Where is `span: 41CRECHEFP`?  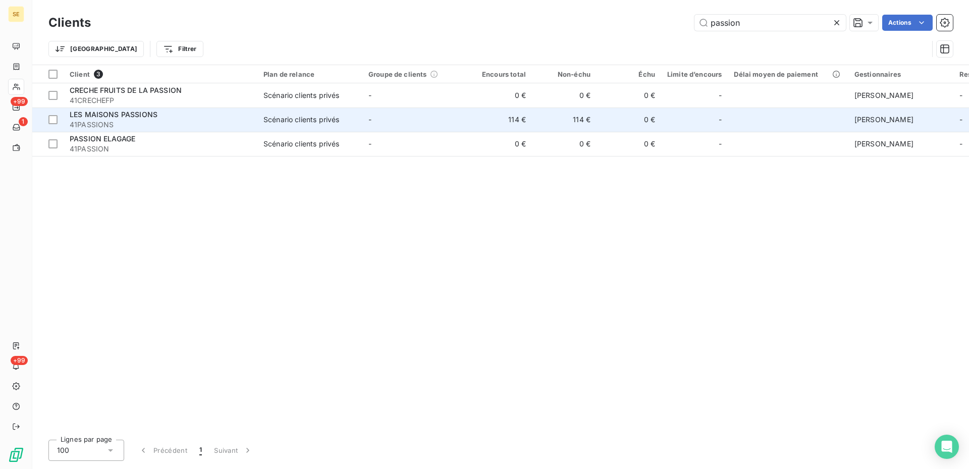 span: 41CRECHEFP is located at coordinates (160, 100).